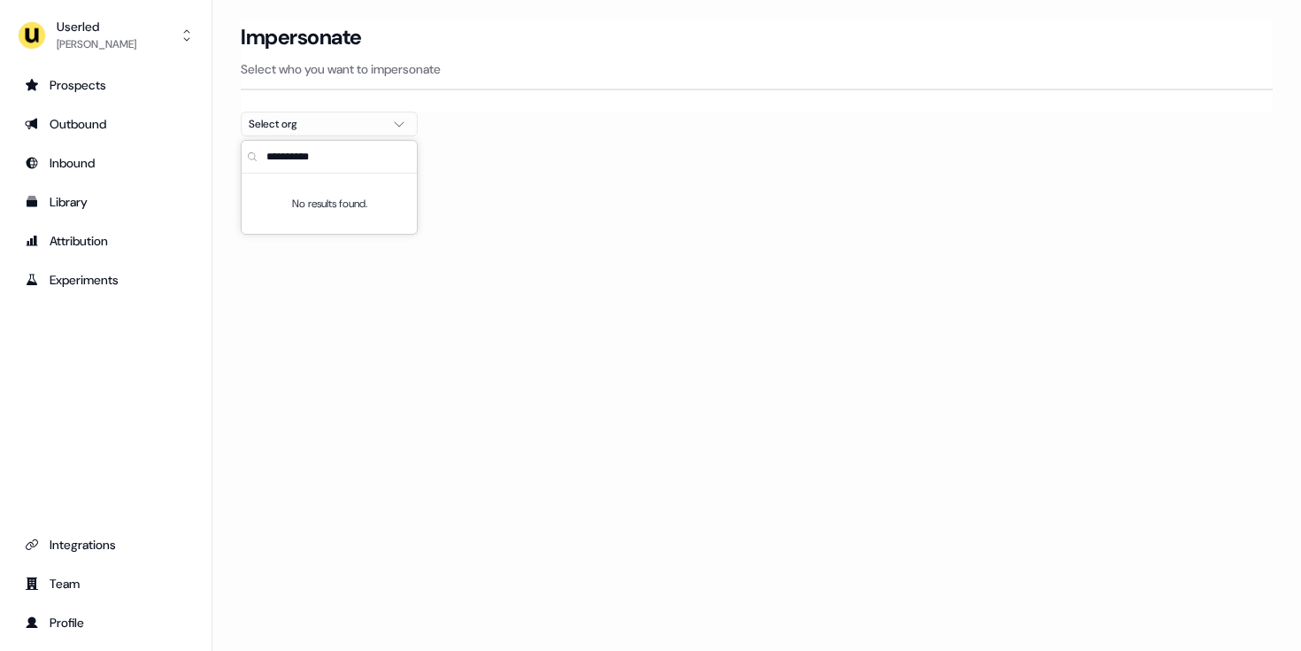 The image size is (1301, 651). I want to click on a: Go to experiments, so click(105, 280).